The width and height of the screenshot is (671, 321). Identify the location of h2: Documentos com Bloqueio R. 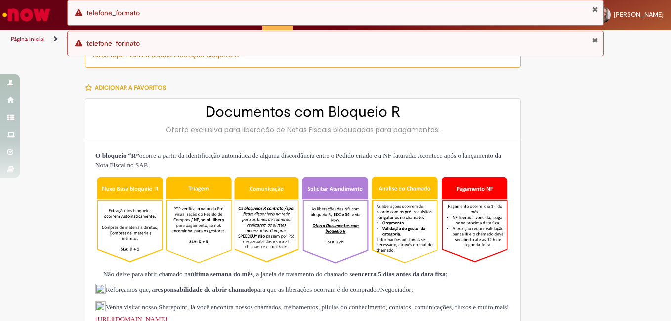
(303, 112).